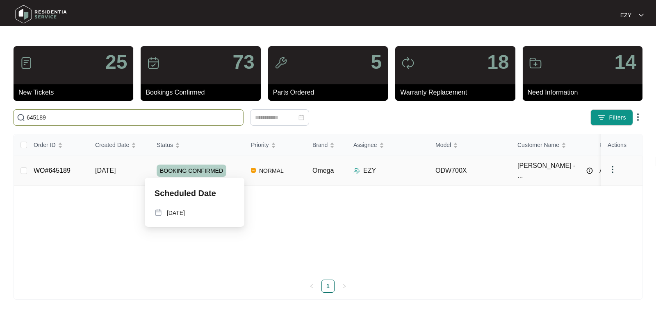  I want to click on span: Brand, so click(320, 145).